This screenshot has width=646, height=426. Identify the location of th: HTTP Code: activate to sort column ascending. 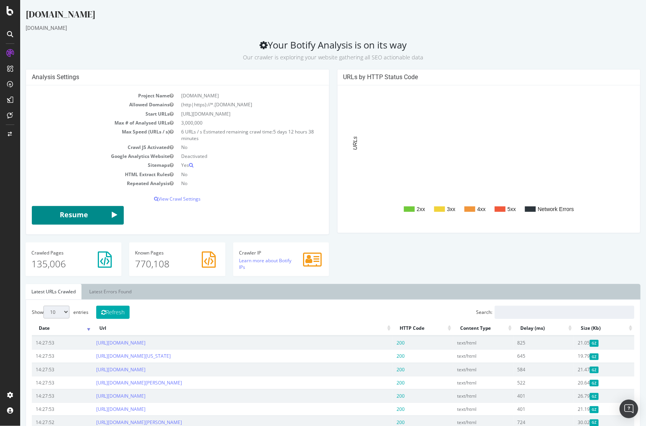
(403, 328).